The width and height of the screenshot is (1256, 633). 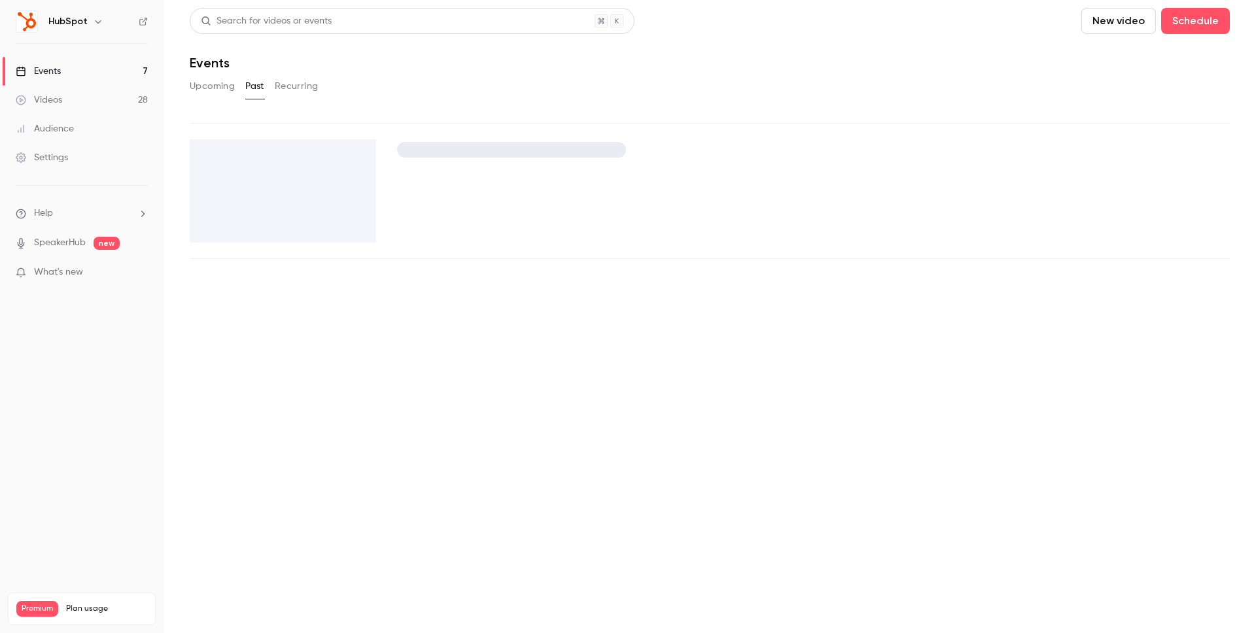 I want to click on button: New video, so click(x=1118, y=21).